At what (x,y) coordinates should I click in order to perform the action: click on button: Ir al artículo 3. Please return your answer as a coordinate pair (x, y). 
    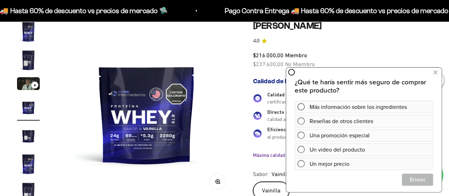
    Looking at the image, I should click on (28, 85).